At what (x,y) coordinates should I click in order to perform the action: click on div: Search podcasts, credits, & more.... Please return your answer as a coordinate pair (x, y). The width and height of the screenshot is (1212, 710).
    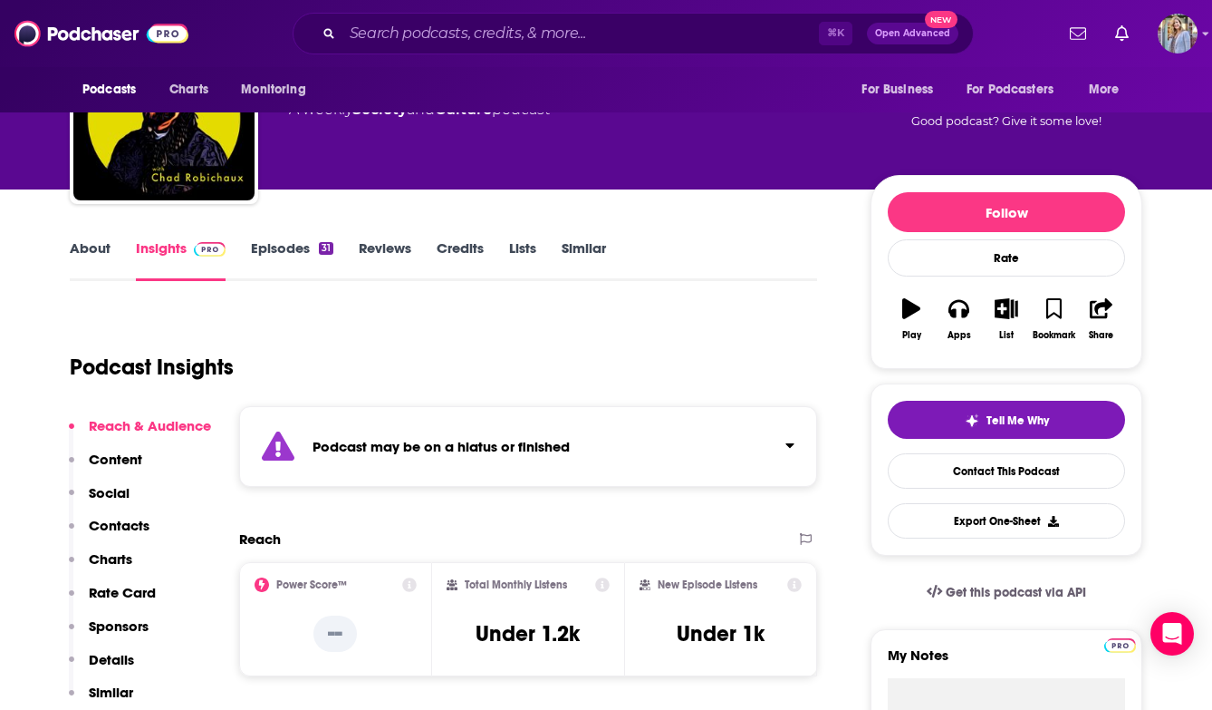
    Looking at the image, I should click on (633, 34).